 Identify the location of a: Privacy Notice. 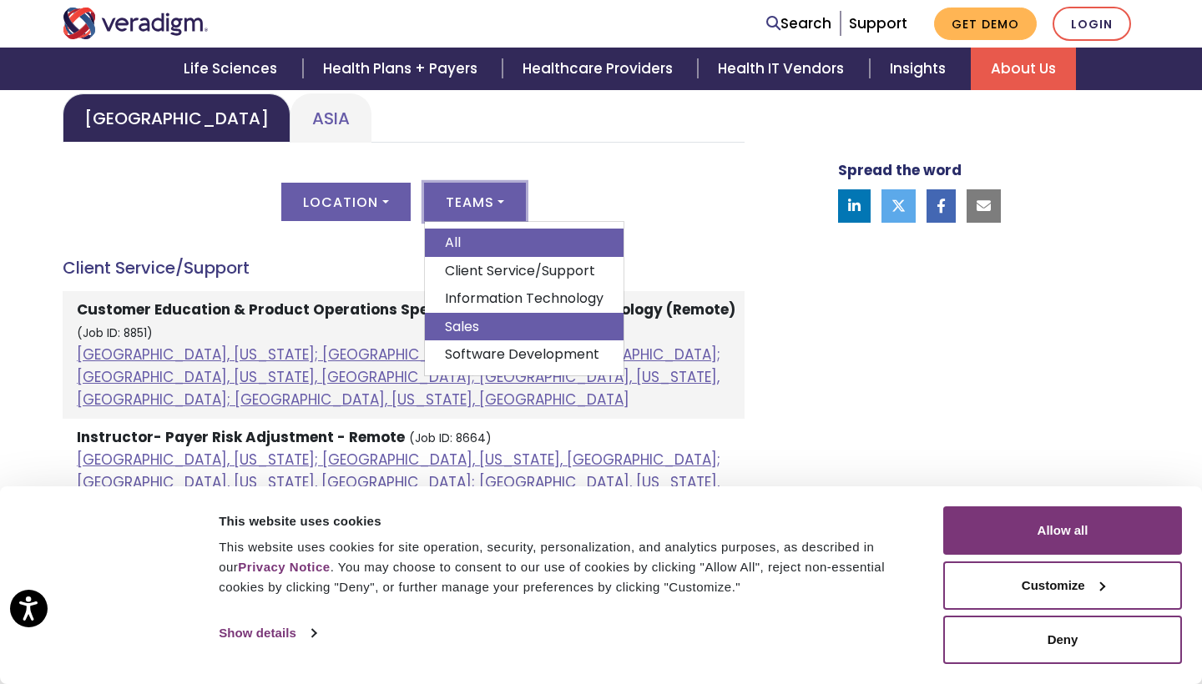
(284, 567).